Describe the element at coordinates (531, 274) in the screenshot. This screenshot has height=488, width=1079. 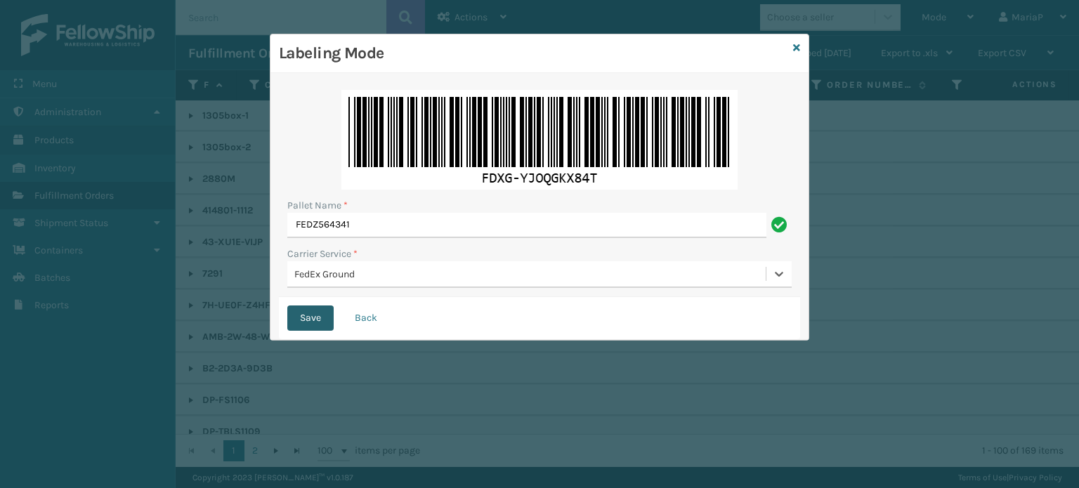
I see `div: FedEx Ground` at that location.